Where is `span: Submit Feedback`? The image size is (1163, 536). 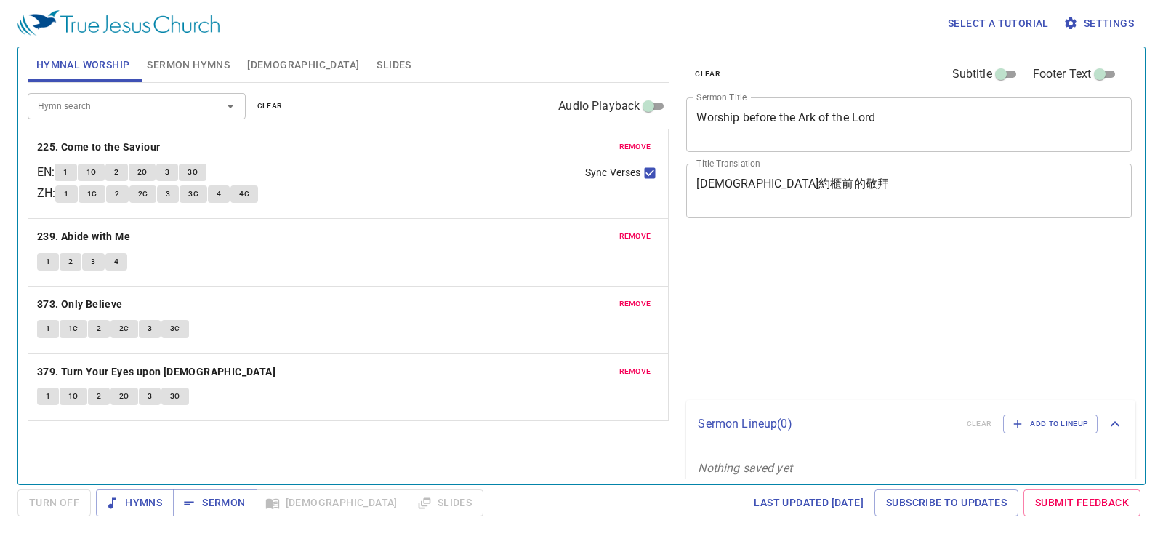 span: Submit Feedback is located at coordinates (1082, 502).